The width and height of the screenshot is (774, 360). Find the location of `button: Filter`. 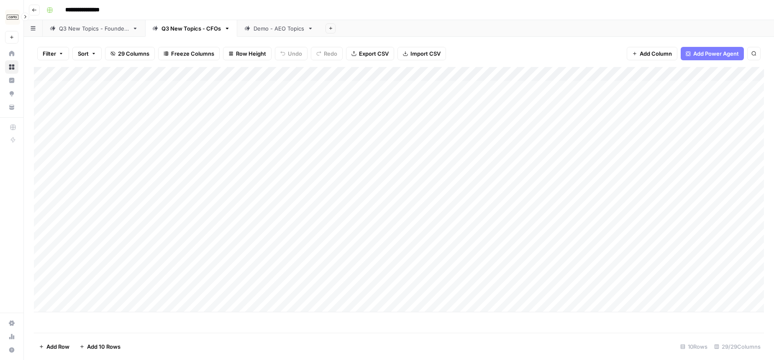

button: Filter is located at coordinates (53, 54).